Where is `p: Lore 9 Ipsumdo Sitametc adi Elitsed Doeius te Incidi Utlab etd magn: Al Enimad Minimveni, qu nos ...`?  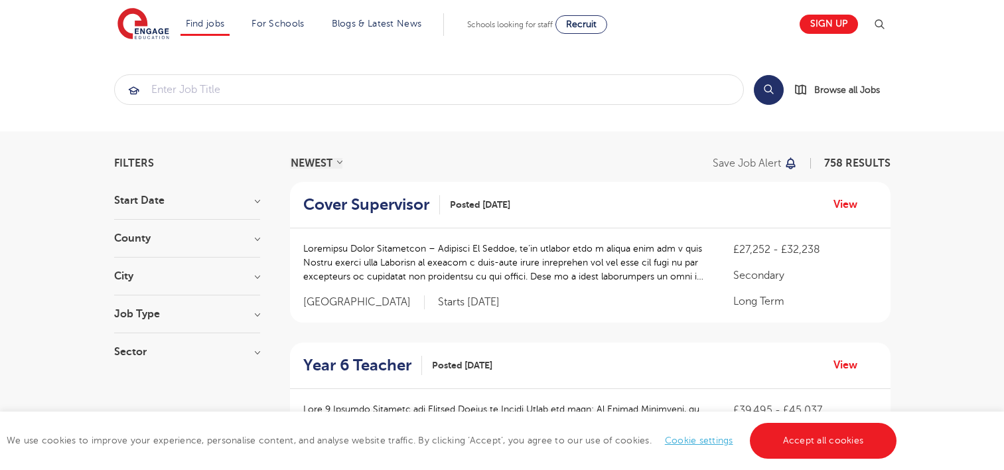
p: Lore 9 Ipsumdo Sitametc adi Elitsed Doeius te Incidi Utlab etd magn: Al Enimad Minimveni, qu nos ... is located at coordinates (505, 423).